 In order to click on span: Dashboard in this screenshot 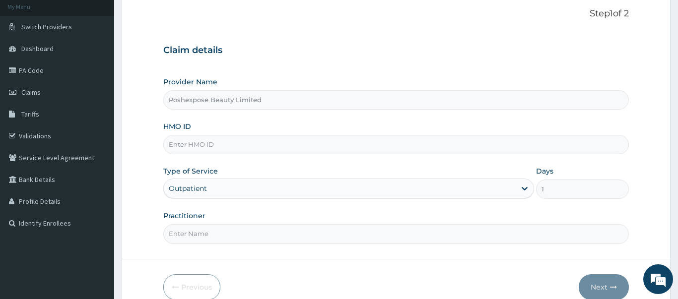, I will do `click(37, 49)`.